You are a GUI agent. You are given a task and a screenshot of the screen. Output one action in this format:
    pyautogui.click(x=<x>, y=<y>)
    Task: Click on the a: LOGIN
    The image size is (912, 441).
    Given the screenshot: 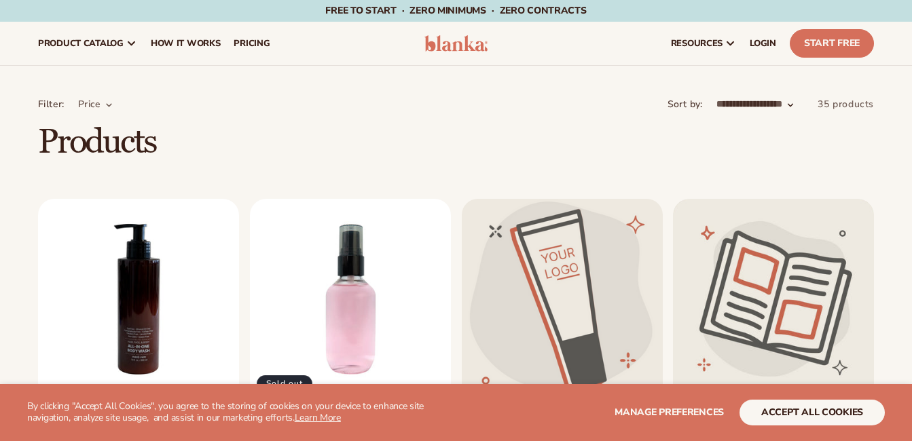 What is the action you would take?
    pyautogui.click(x=763, y=43)
    